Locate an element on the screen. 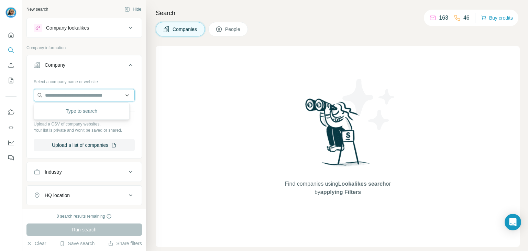 The image size is (528, 251). div: Open Intercom Messenger is located at coordinates (513, 222).